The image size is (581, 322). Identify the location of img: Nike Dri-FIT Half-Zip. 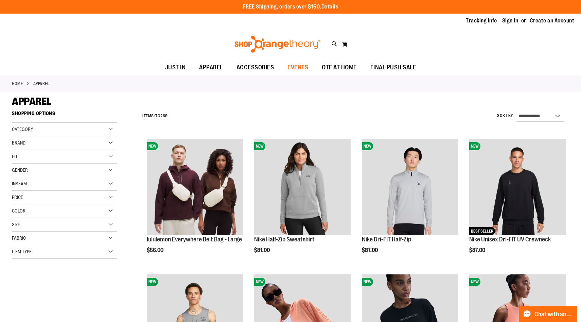
(410, 187).